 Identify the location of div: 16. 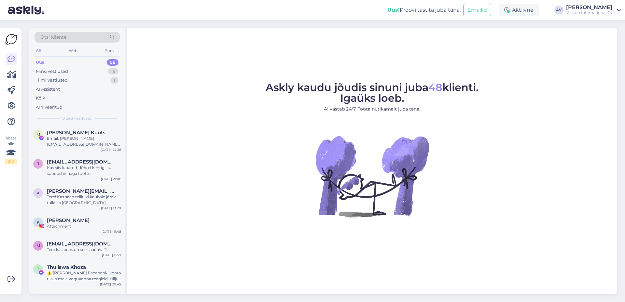
(113, 72).